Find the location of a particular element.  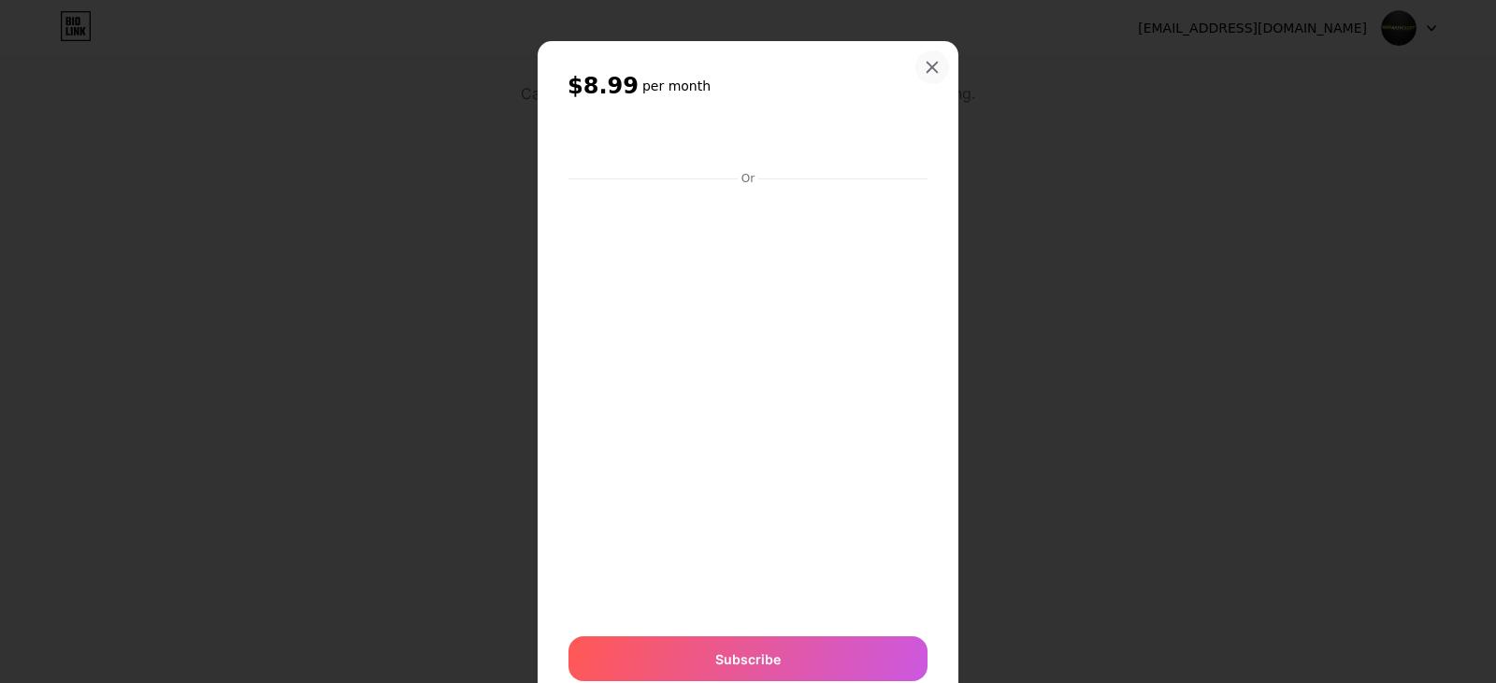

div: Or is located at coordinates (748, 179).